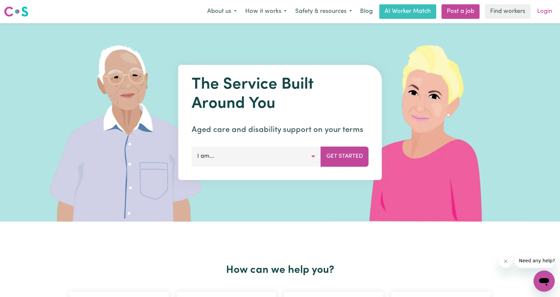  I want to click on p: Aged care and disability support on your terms, so click(280, 130).